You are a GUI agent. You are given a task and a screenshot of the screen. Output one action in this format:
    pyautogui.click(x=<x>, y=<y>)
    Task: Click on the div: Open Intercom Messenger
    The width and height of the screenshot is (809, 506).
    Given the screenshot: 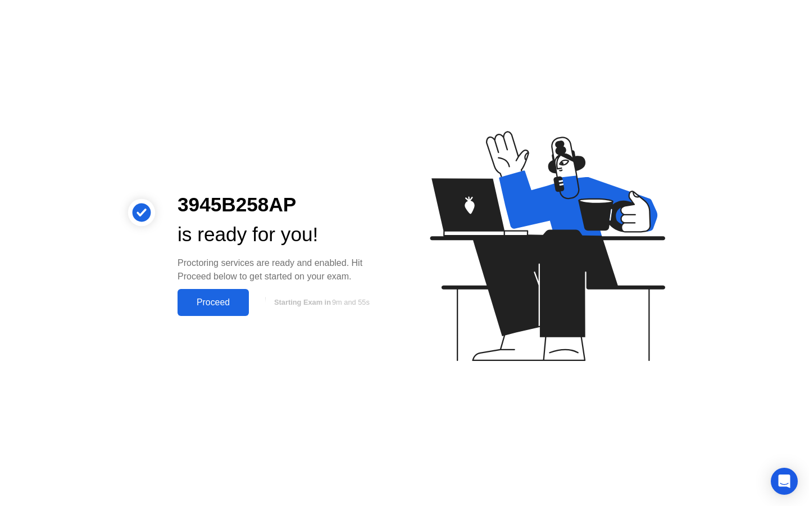 What is the action you would take?
    pyautogui.click(x=785, y=481)
    